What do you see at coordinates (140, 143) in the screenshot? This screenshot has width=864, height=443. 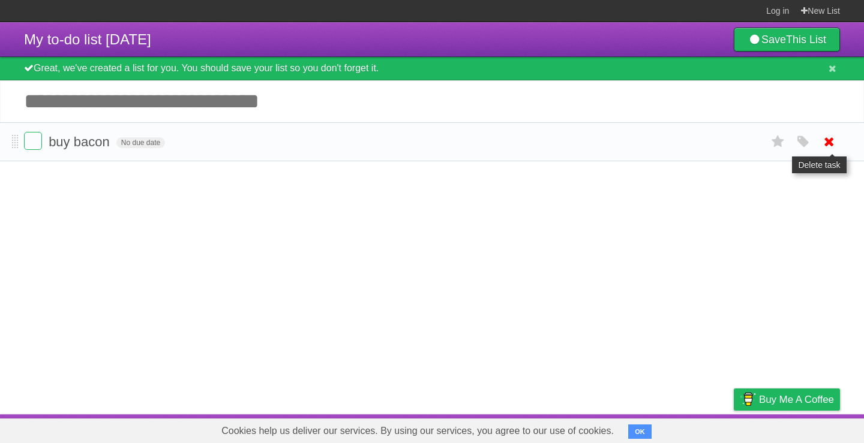 I see `span: No due date` at bounding box center [140, 143].